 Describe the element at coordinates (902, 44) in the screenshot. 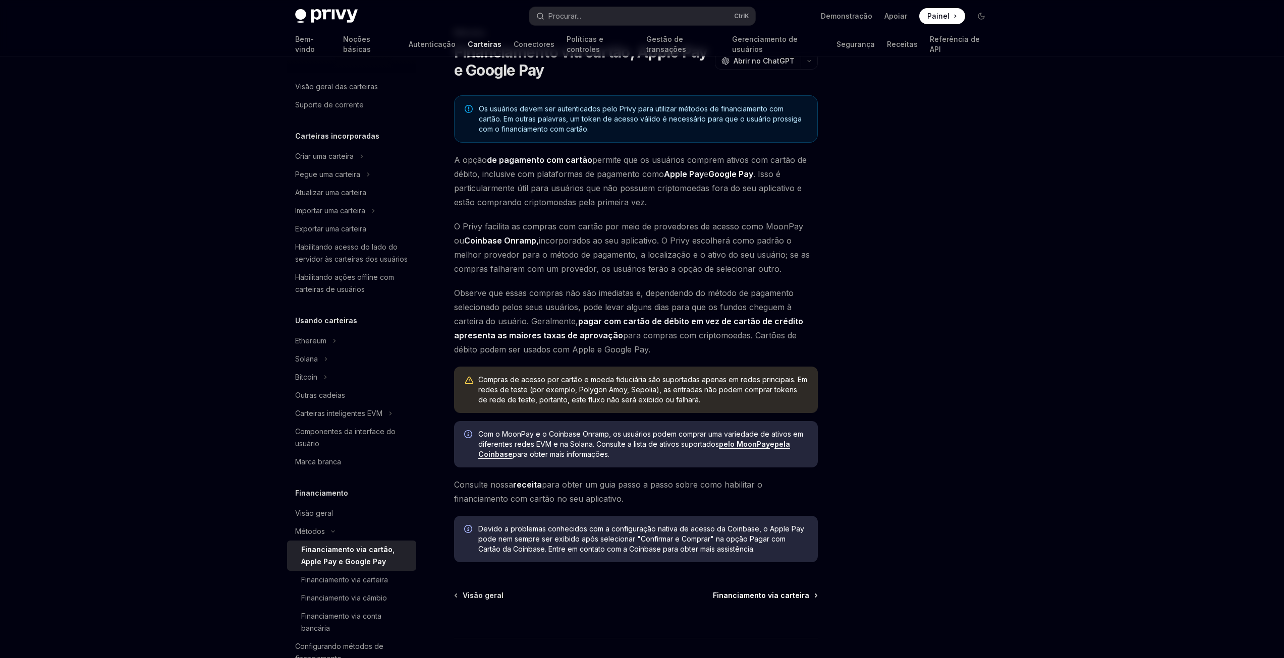

I see `a: Receitas` at that location.